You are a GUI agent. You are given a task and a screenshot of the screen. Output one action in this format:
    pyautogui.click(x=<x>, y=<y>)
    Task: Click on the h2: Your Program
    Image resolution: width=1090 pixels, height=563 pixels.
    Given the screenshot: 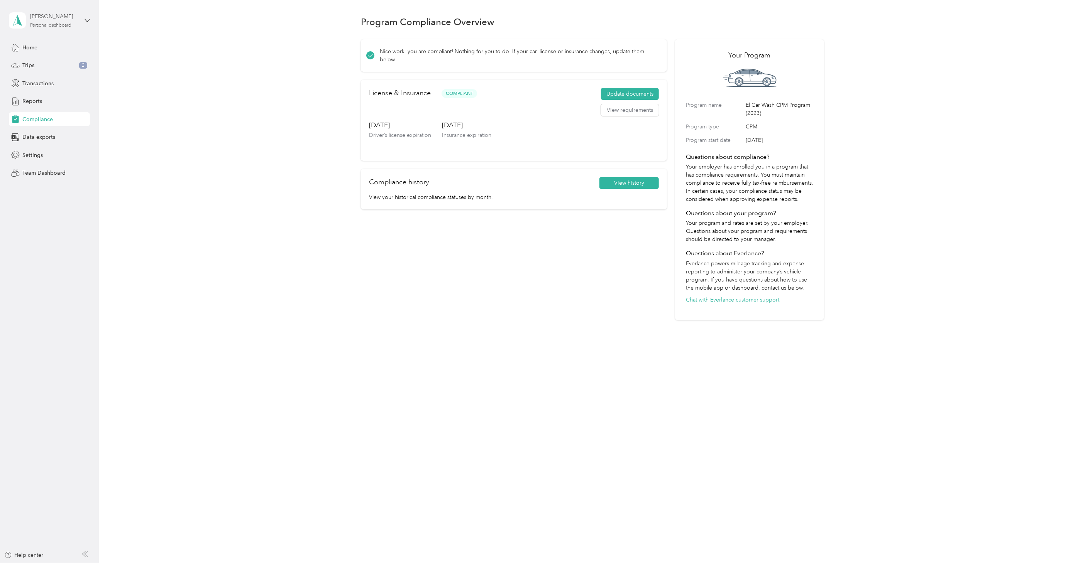 What is the action you would take?
    pyautogui.click(x=749, y=55)
    